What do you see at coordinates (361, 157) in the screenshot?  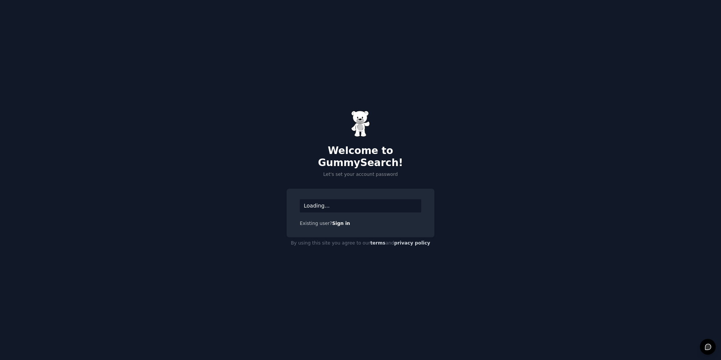 I see `h2: Welcome to GummySearch!` at bounding box center [361, 157].